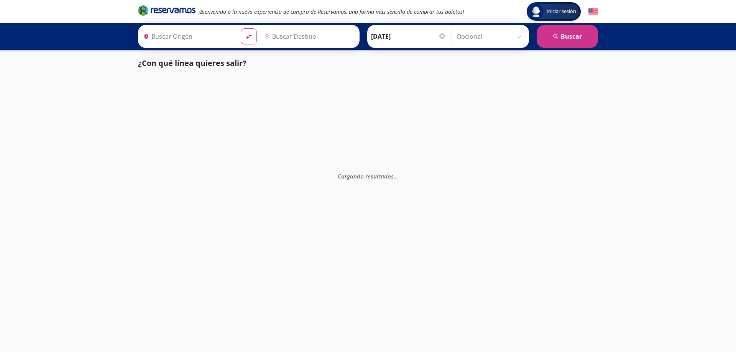 The width and height of the screenshot is (736, 352). Describe the element at coordinates (408, 36) in the screenshot. I see `input: Elegir Fecha` at that location.